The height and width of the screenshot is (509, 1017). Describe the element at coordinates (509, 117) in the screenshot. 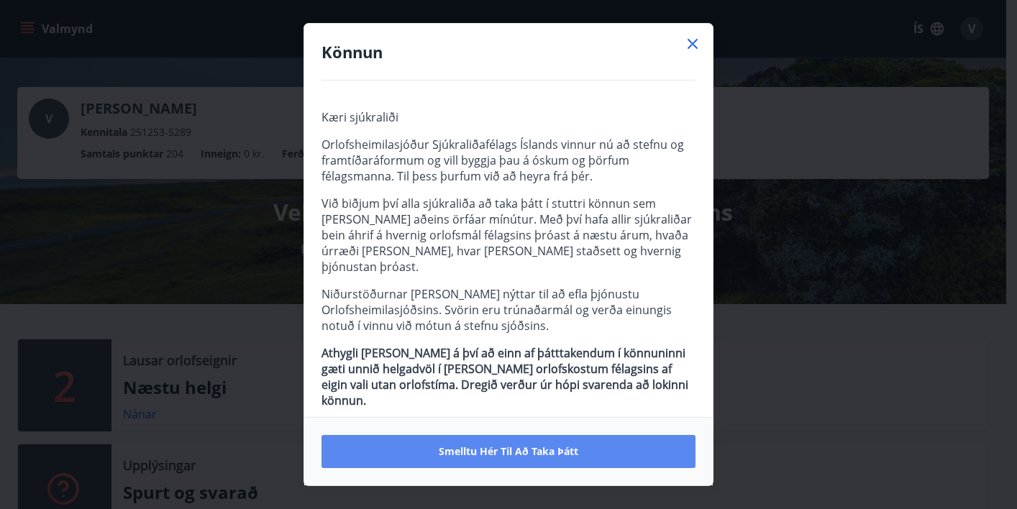

I see `p: Kæri sjúkraliði` at that location.